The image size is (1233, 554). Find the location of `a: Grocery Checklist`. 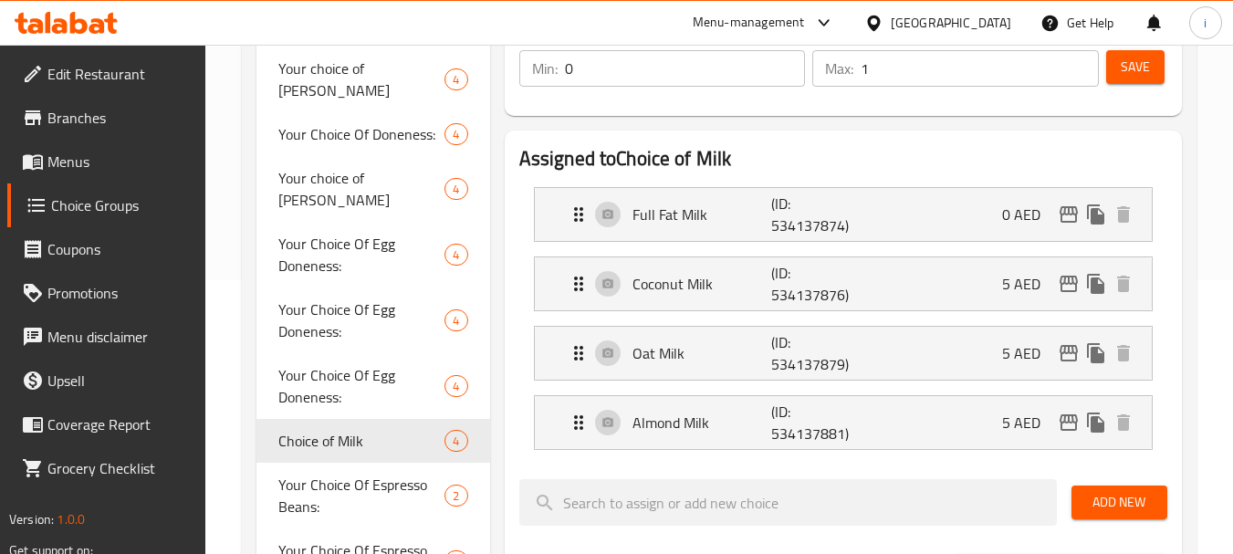

a: Grocery Checklist is located at coordinates (107, 468).